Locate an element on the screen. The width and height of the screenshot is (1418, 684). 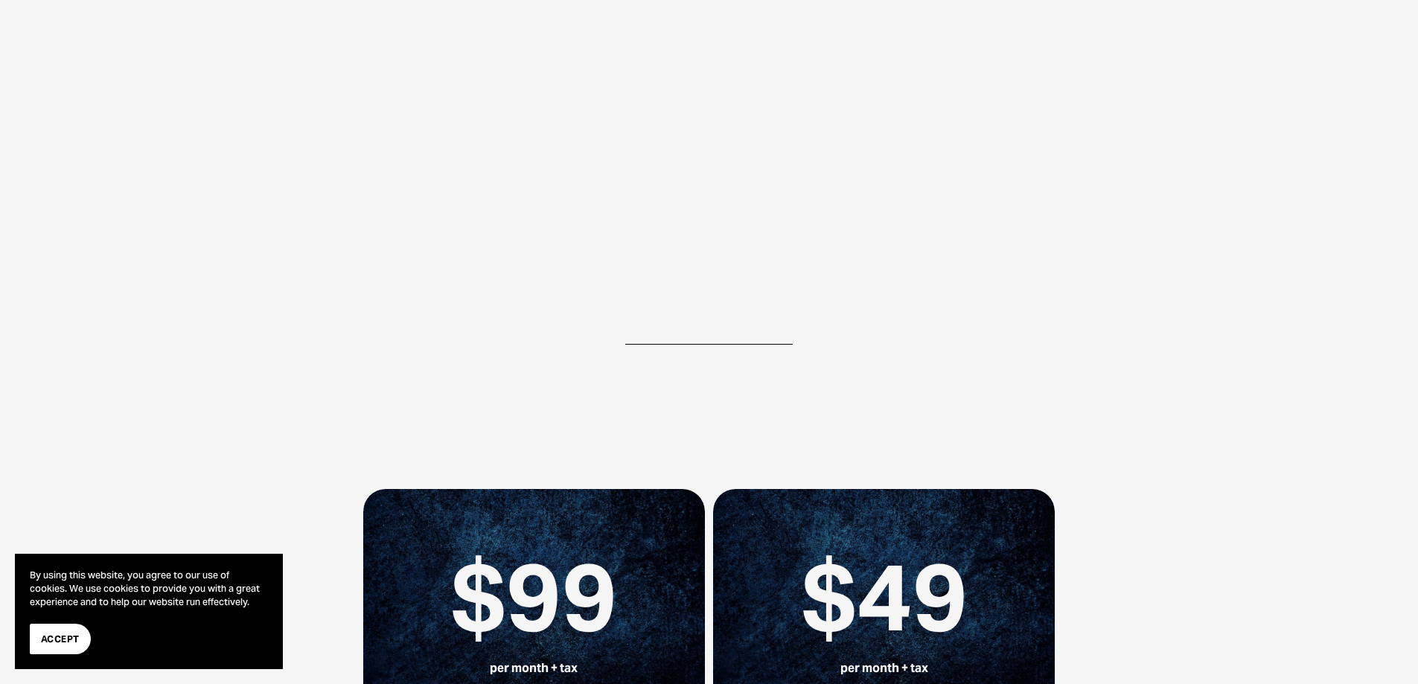
strong: $49 is located at coordinates (884, 597).